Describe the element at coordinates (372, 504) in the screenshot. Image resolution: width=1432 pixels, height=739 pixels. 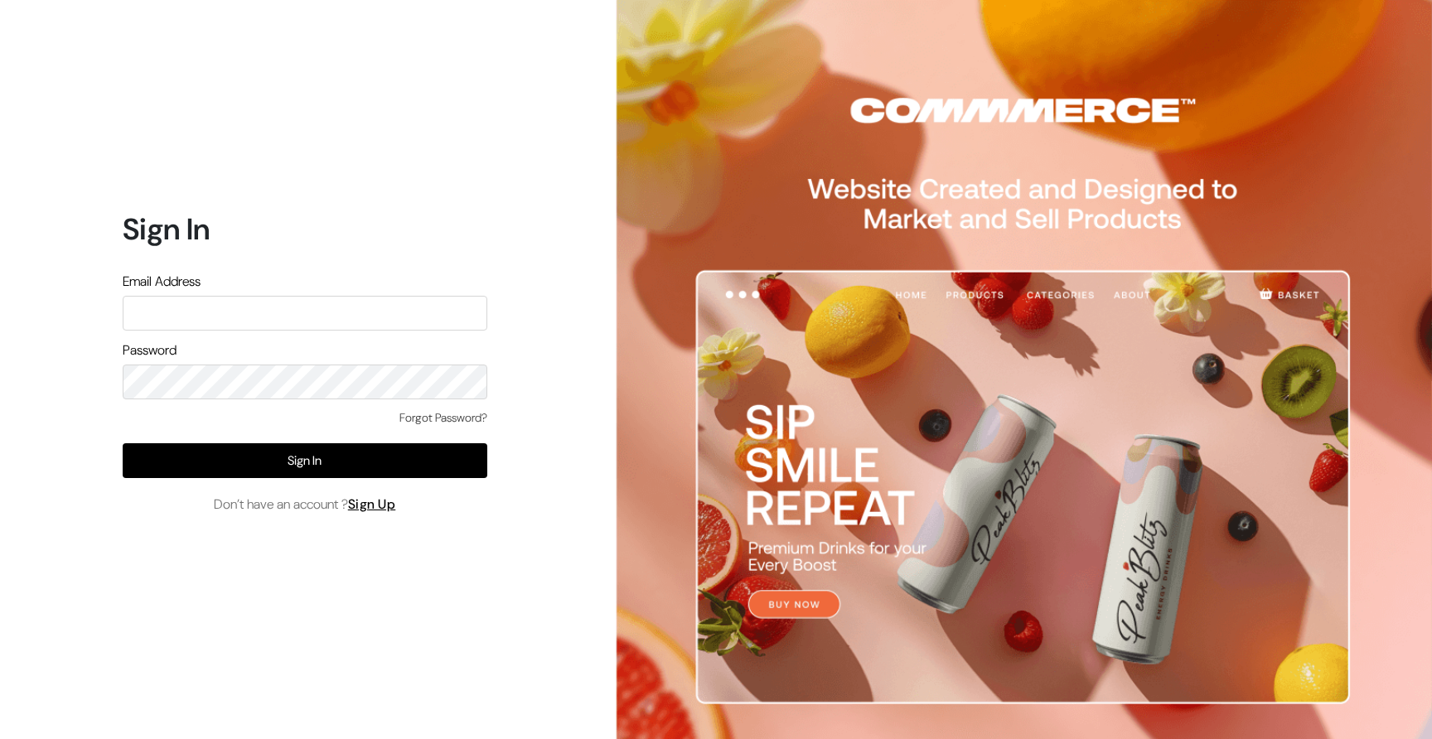
I see `a: Sign Up` at that location.